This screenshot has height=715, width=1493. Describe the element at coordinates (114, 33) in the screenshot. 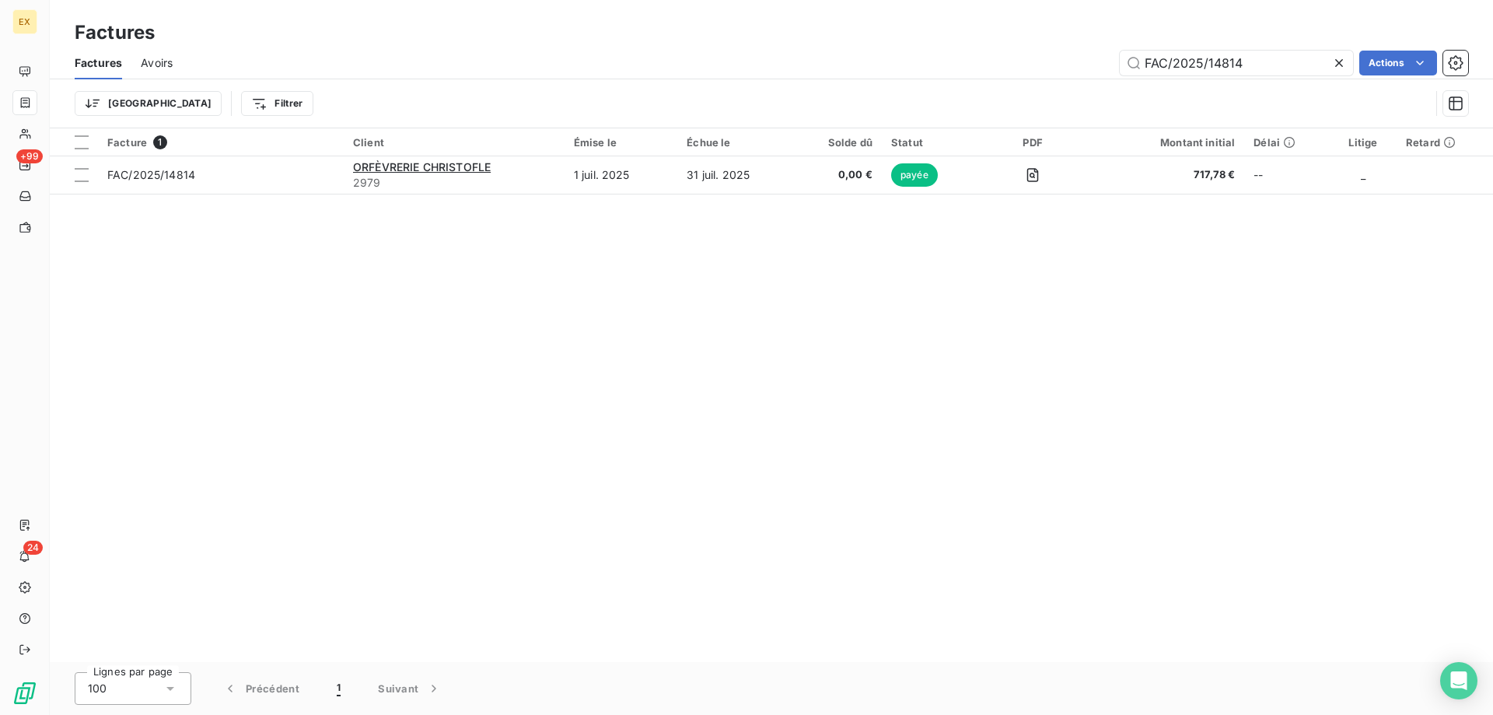

I see `h3: Factures` at that location.